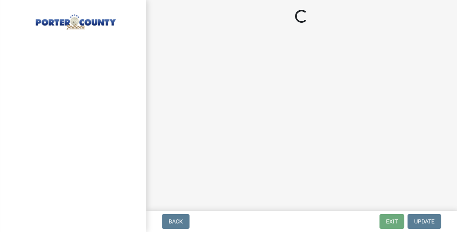 Image resolution: width=457 pixels, height=232 pixels. Describe the element at coordinates (176, 221) in the screenshot. I see `button: Back` at that location.